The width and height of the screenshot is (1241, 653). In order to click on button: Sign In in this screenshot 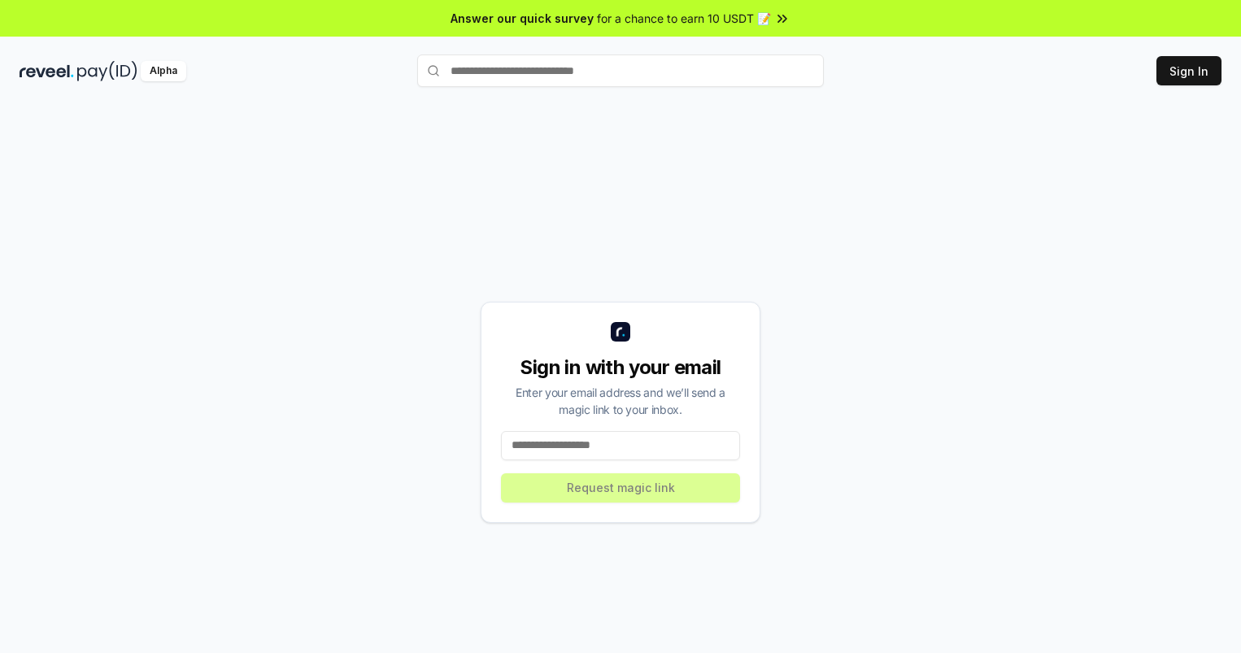, I will do `click(1189, 71)`.